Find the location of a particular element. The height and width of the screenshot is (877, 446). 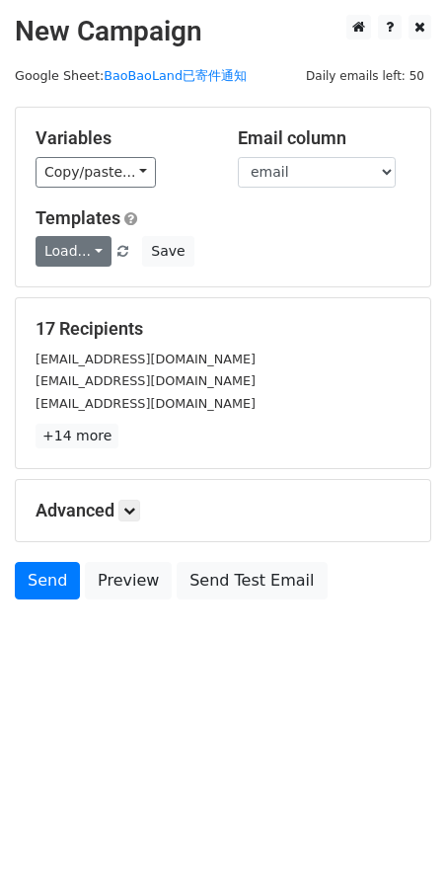

button: Save is located at coordinates (168, 251).